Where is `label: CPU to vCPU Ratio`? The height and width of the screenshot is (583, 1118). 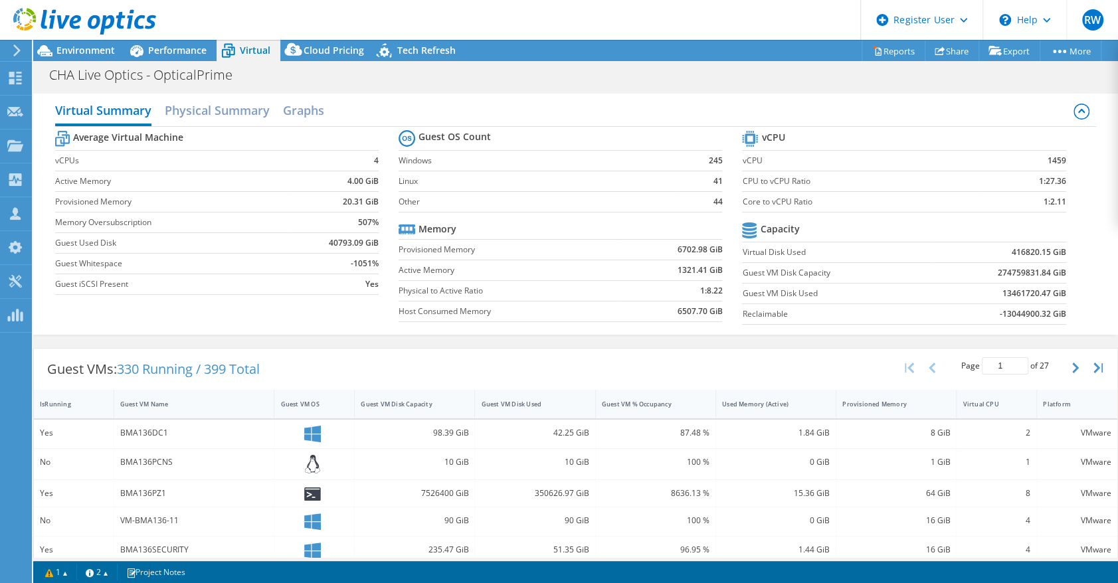 label: CPU to vCPU Ratio is located at coordinates (861, 181).